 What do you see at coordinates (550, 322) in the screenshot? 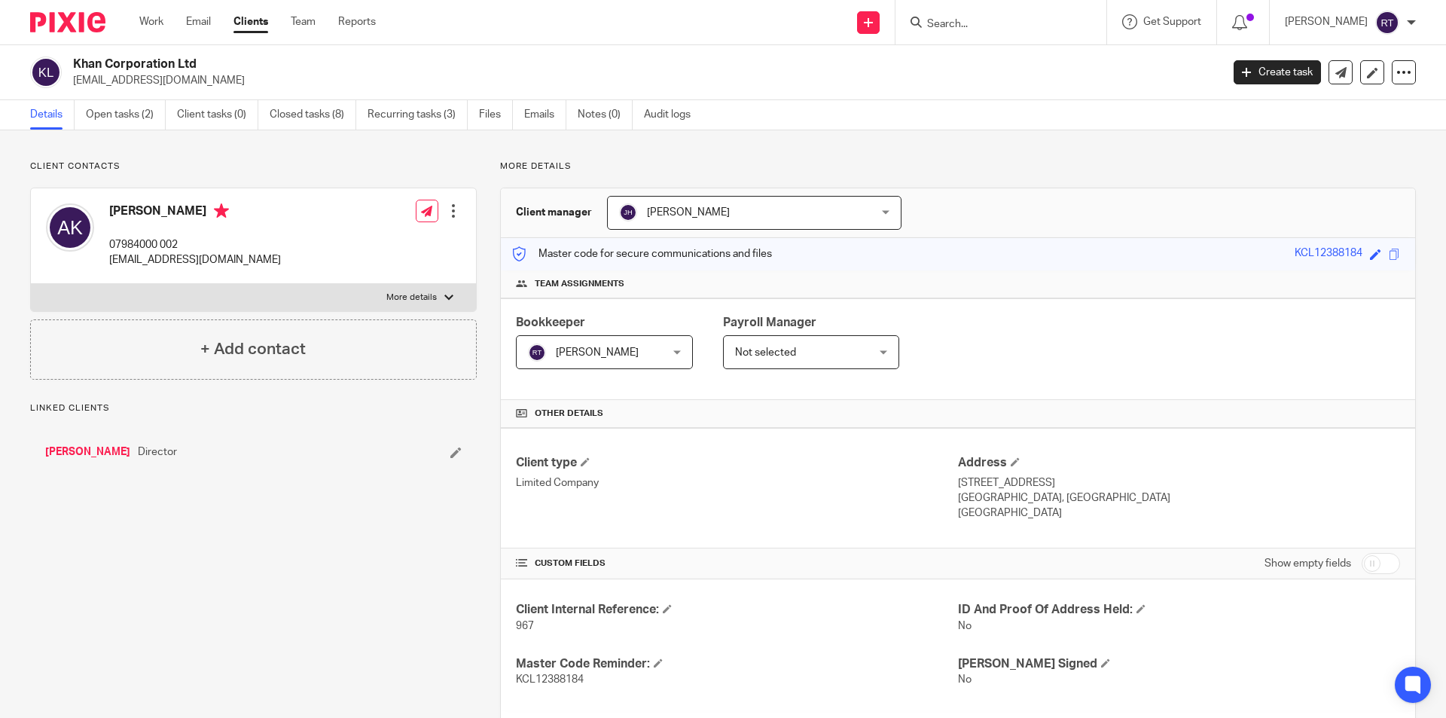
I see `span: Bookkeeper` at bounding box center [550, 322].